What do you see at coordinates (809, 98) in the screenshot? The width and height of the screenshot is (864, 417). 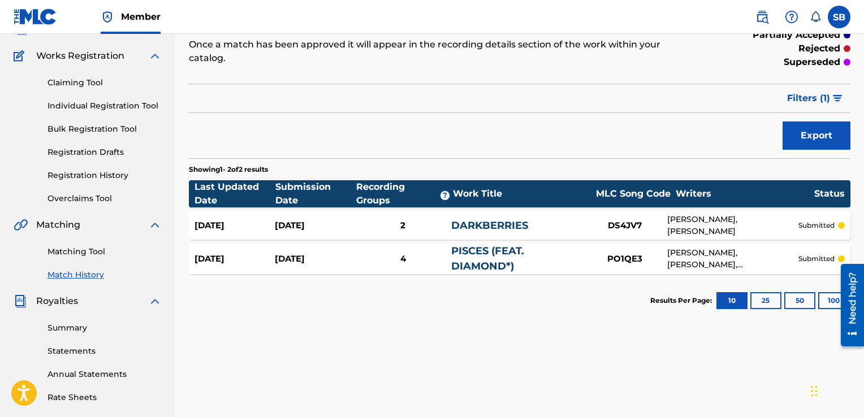 I see `span: Filters ( 1 )` at bounding box center [809, 98].